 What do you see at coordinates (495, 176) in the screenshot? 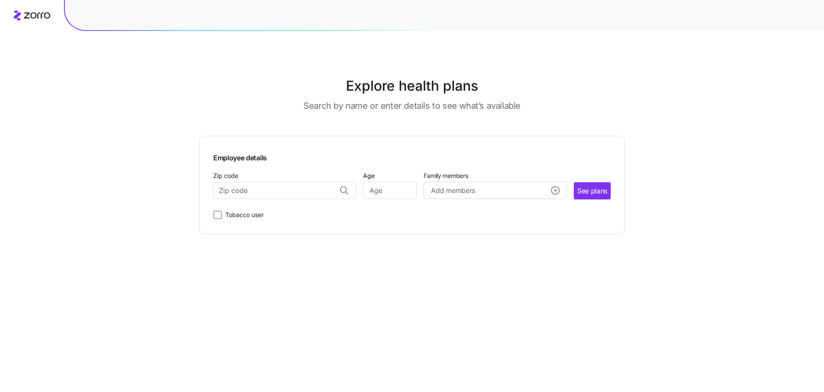
I see `span: Family members` at bounding box center [495, 176].